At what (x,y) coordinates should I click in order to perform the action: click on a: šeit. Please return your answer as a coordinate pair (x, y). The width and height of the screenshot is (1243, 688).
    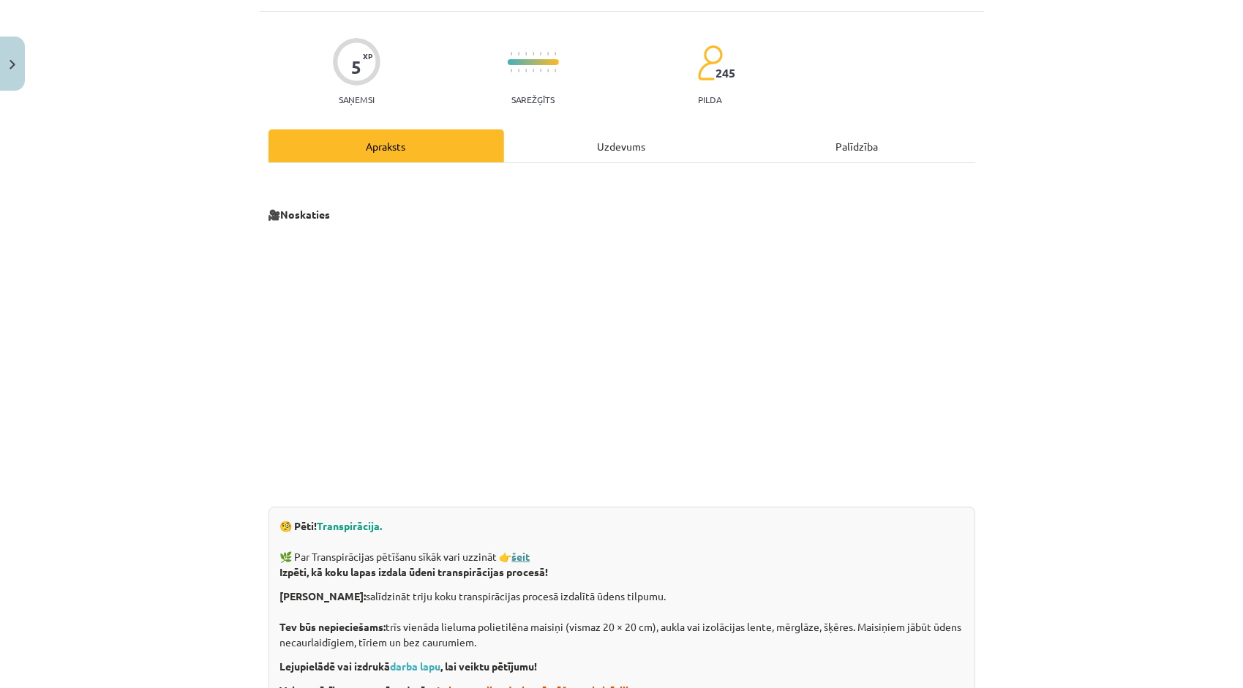
    Looking at the image, I should click on (521, 557).